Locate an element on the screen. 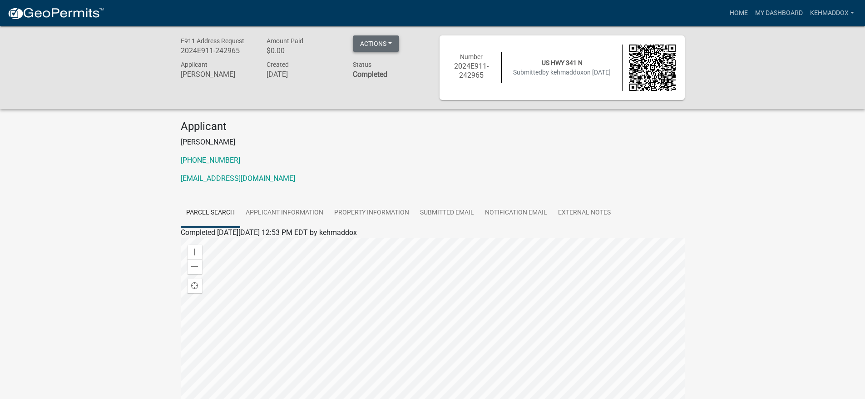 The height and width of the screenshot is (399, 865). img: QR code is located at coordinates (653, 68).